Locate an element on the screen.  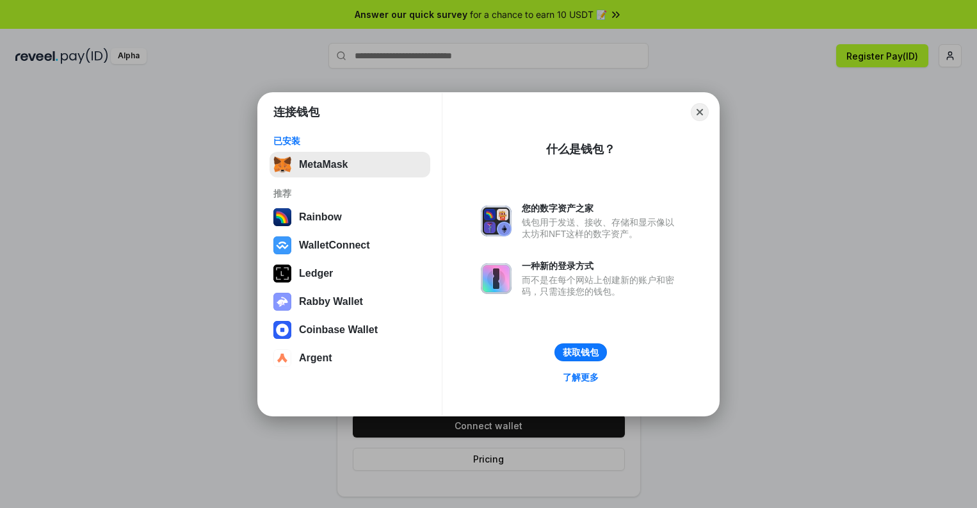
img: svg+xml,%3Csvg%20fill%3D%22none%22%20height%3D%2233%22%20viewBox%3D%220%200%2035%2033%22%20width%... is located at coordinates (282, 164).